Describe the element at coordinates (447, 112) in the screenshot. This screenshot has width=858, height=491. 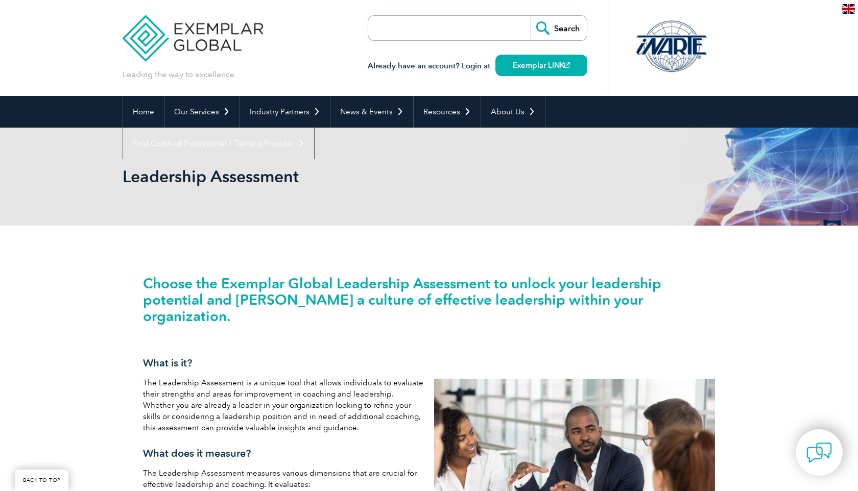
I see `a: Resources` at that location.